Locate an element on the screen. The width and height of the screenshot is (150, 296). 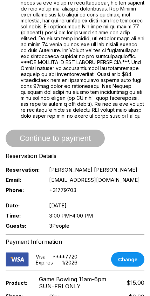
div: Expires is located at coordinates (44, 262).